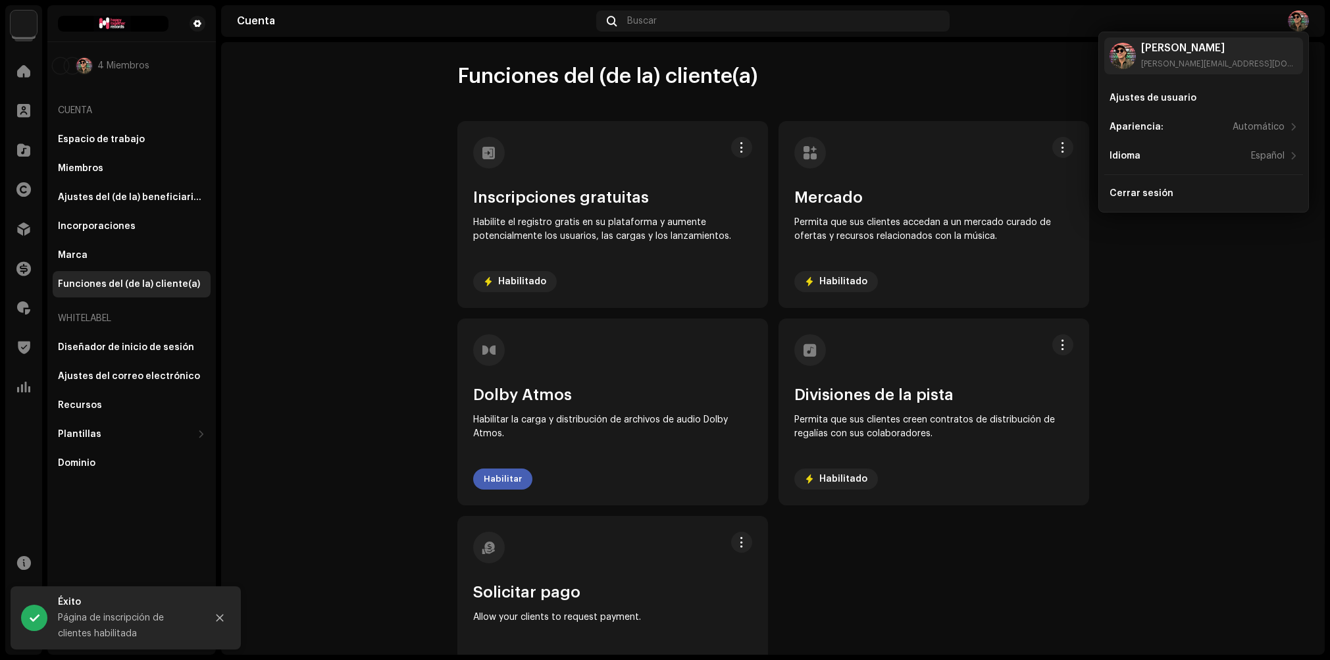 The width and height of the screenshot is (1330, 660). What do you see at coordinates (132, 139) in the screenshot?
I see `re-m-nav-item: Espacio de trabajo` at bounding box center [132, 139].